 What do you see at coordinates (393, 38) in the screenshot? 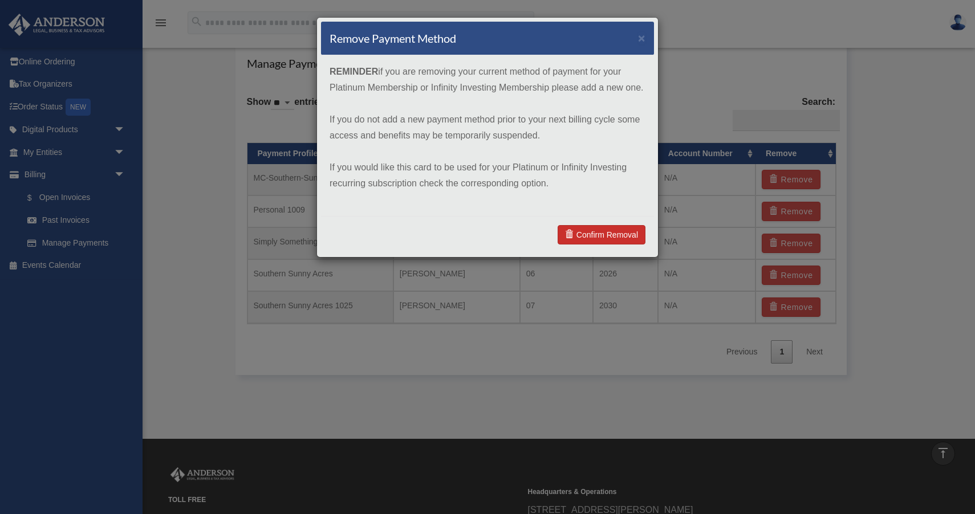
I see `h4: Remove Payment Method` at bounding box center [393, 38].